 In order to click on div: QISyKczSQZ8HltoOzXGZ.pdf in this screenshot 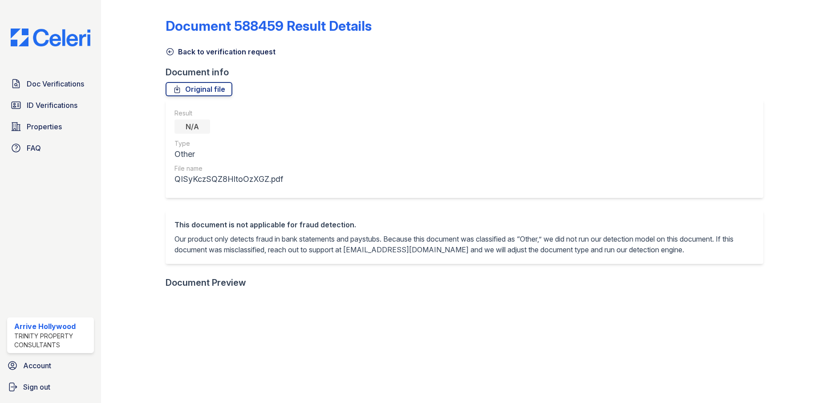, I will do `click(229, 179)`.